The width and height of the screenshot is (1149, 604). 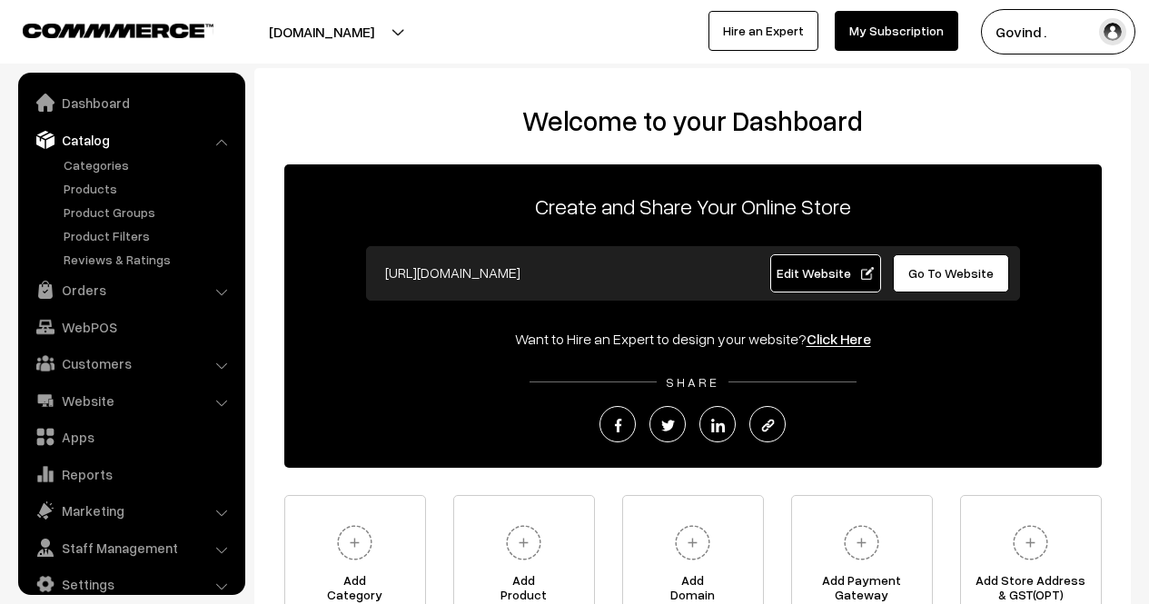 I want to click on span: SHARE, so click(x=692, y=381).